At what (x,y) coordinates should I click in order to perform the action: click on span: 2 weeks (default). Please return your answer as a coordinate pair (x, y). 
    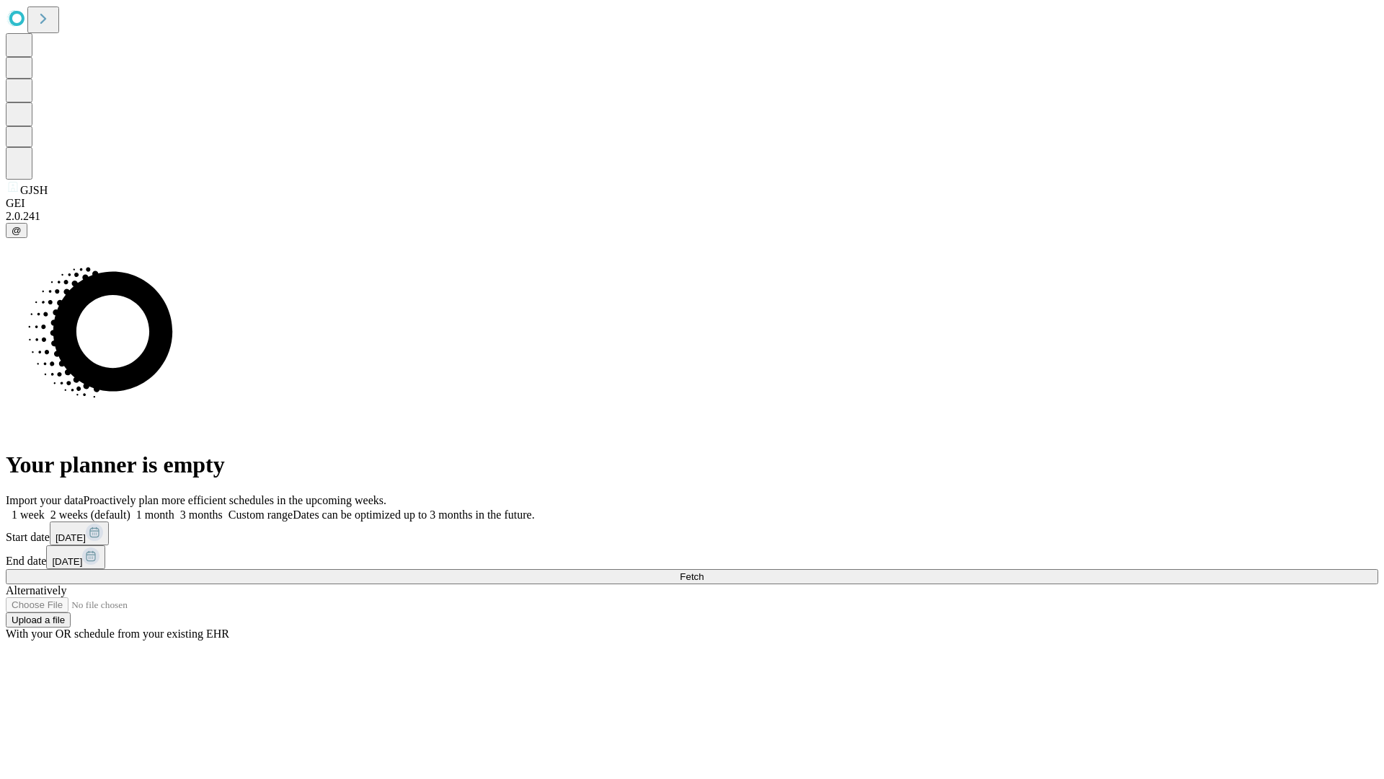
    Looking at the image, I should click on (90, 514).